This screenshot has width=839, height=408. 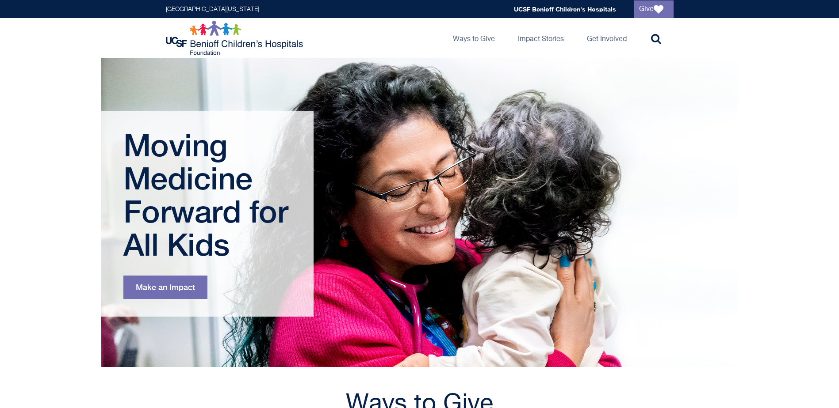 I want to click on a: Get Involved, so click(x=607, y=38).